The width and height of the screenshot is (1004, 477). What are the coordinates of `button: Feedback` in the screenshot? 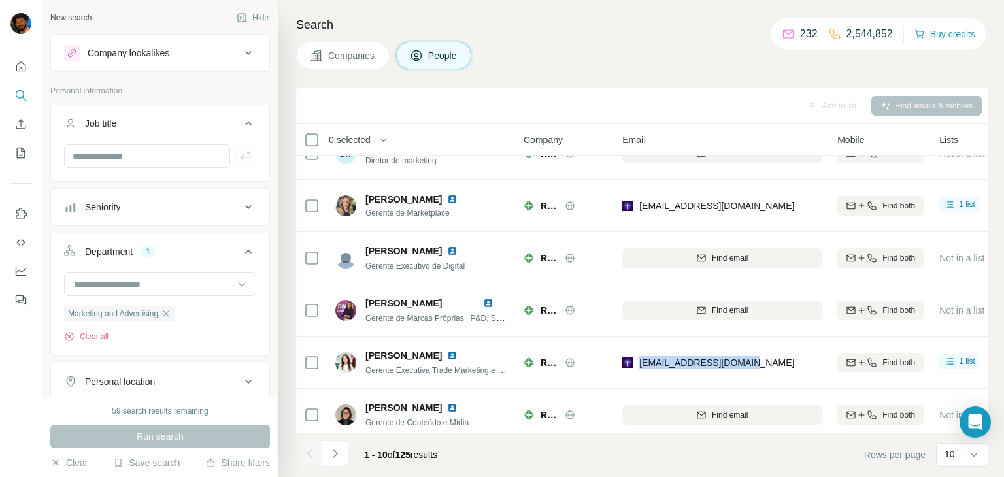 It's located at (21, 300).